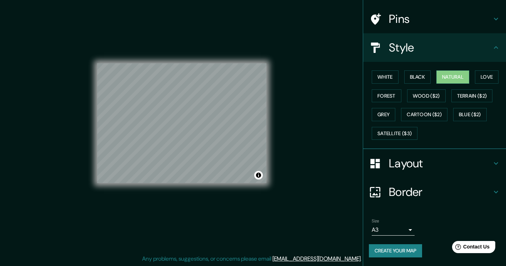  I want to click on button: Create your map, so click(395, 250).